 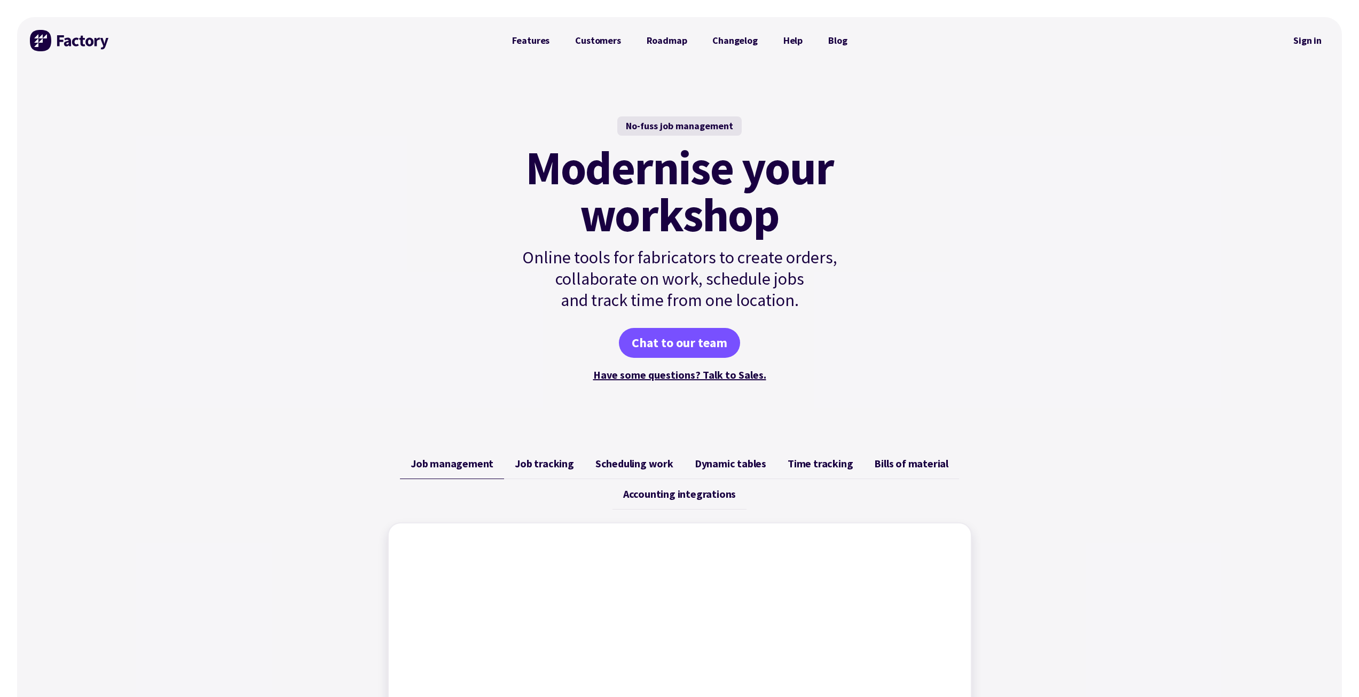 I want to click on span: Dynamic tables, so click(x=730, y=463).